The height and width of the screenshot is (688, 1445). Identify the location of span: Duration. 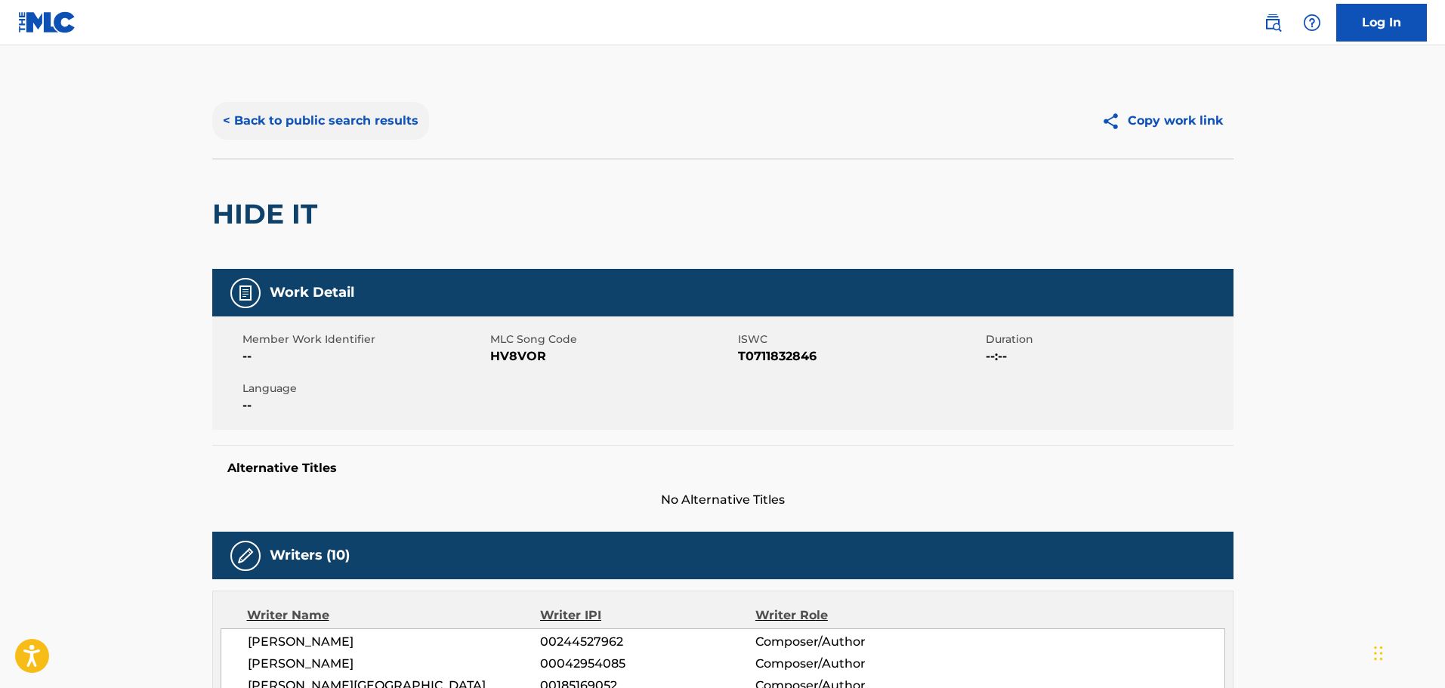
(1108, 339).